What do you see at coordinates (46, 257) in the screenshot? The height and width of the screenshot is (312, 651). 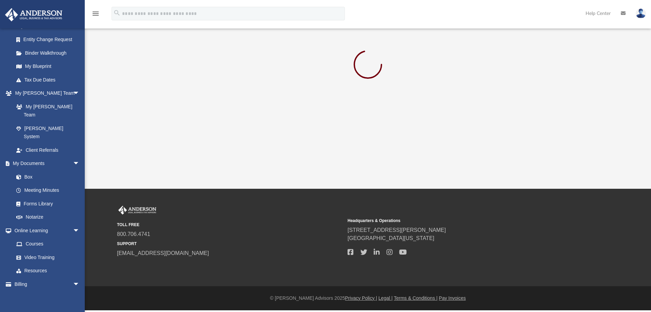 I see `a: Video Training` at bounding box center [46, 257].